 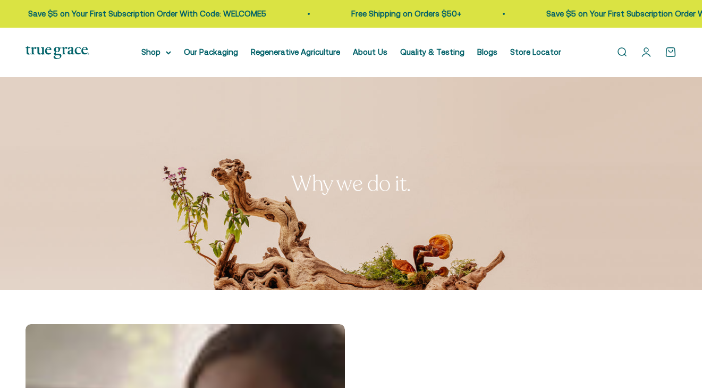 I want to click on a: Our Packaging, so click(x=211, y=52).